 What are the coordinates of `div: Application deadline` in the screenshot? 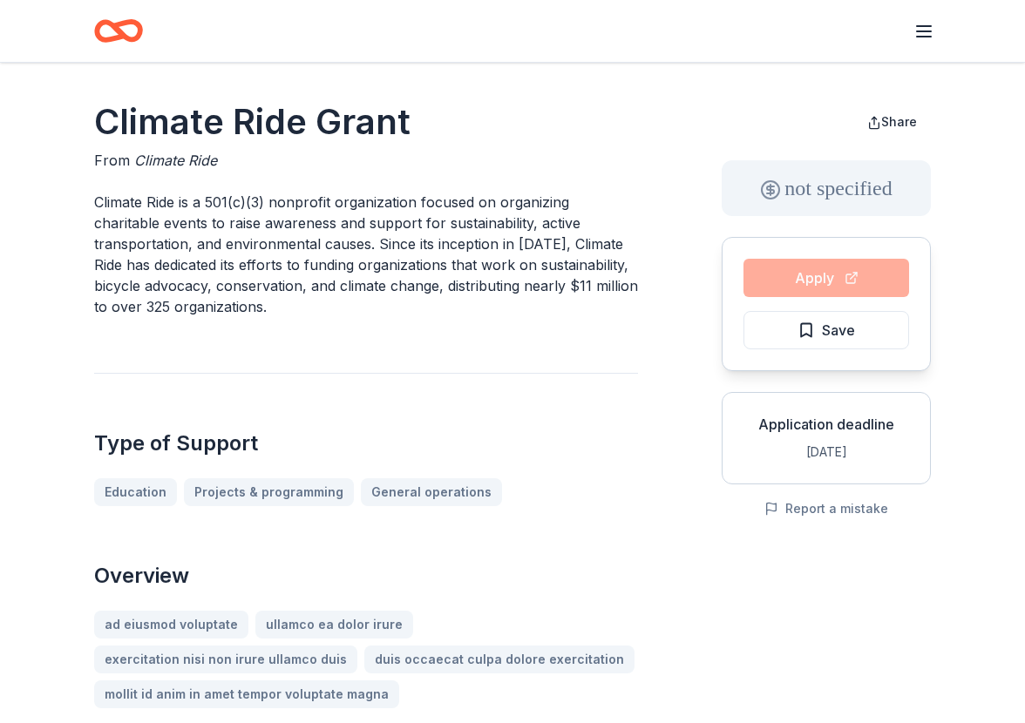 It's located at (826, 424).